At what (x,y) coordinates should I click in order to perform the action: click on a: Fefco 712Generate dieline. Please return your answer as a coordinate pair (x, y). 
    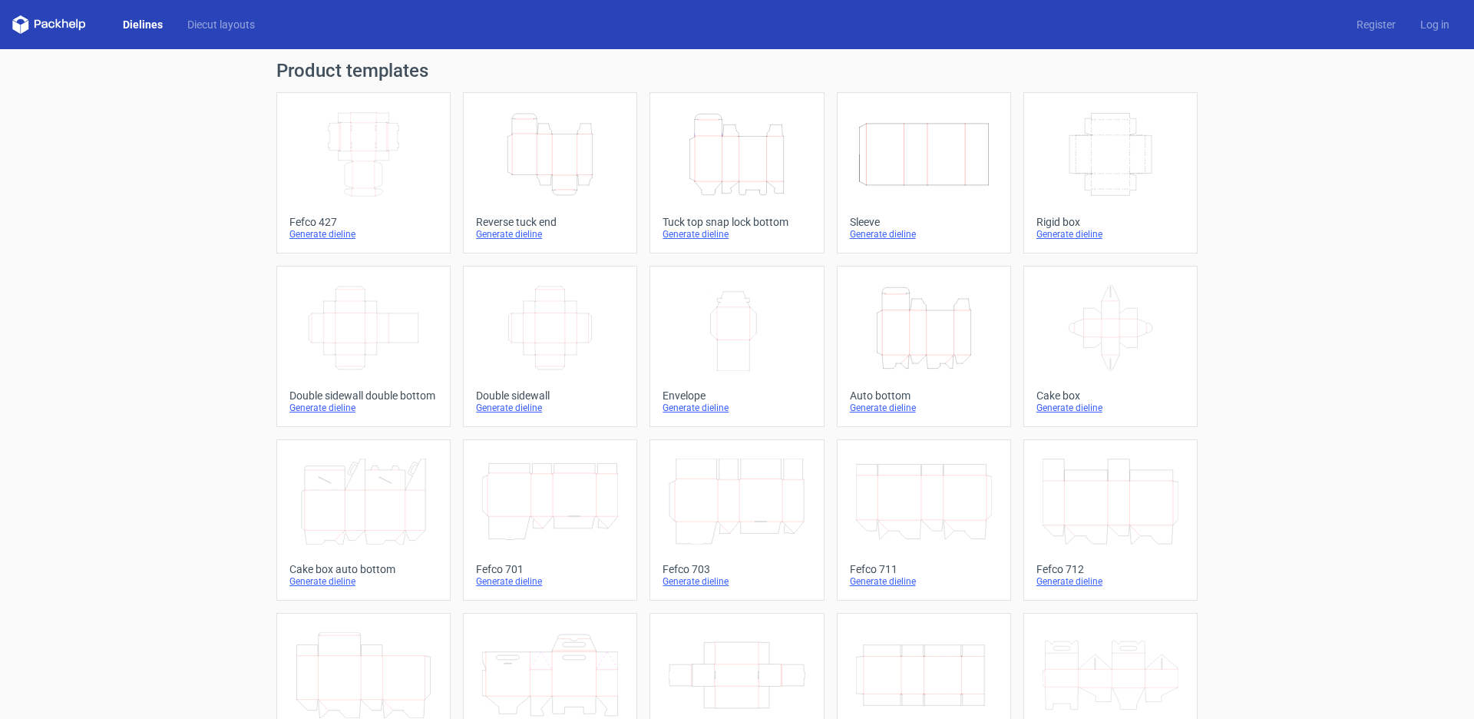
    Looking at the image, I should click on (1110, 520).